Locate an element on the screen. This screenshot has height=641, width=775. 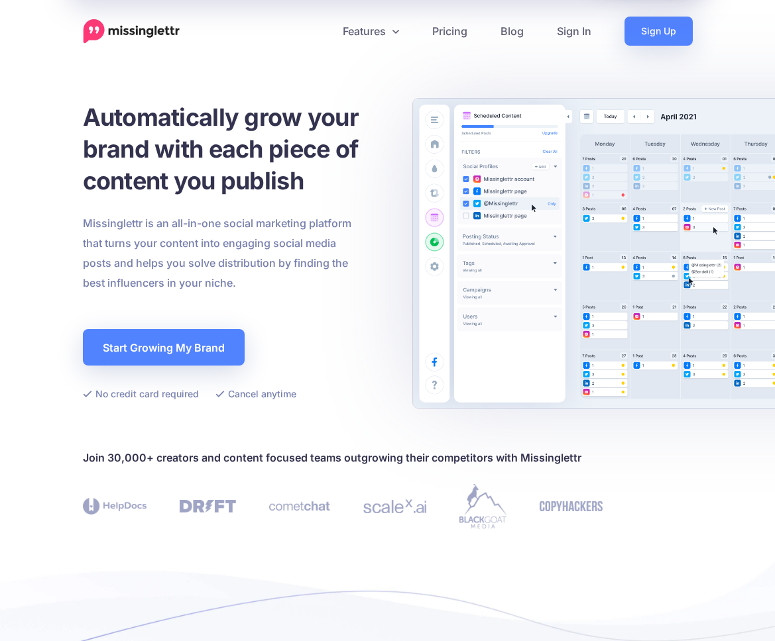
p: Missinglettr is an all-in-one social marketing platform that turns your content into engaging soc... is located at coordinates (222, 253).